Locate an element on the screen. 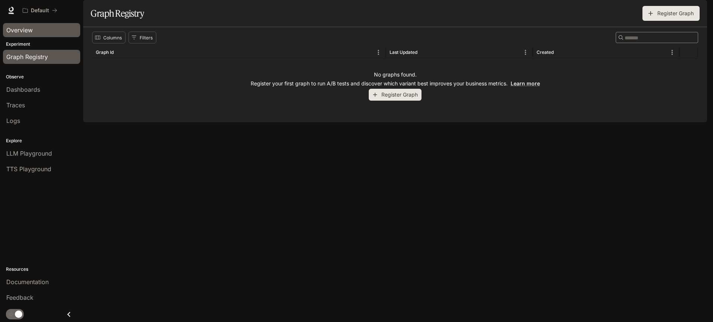  div: Graph Id is located at coordinates (105, 52).